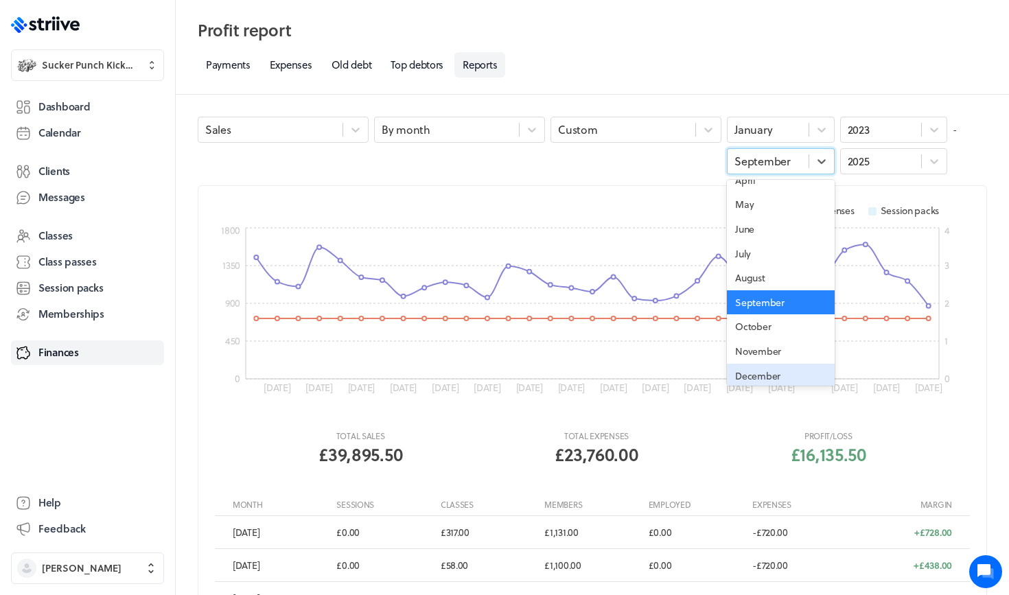 This screenshot has width=1009, height=595. Describe the element at coordinates (62, 197) in the screenshot. I see `span: Messages` at that location.